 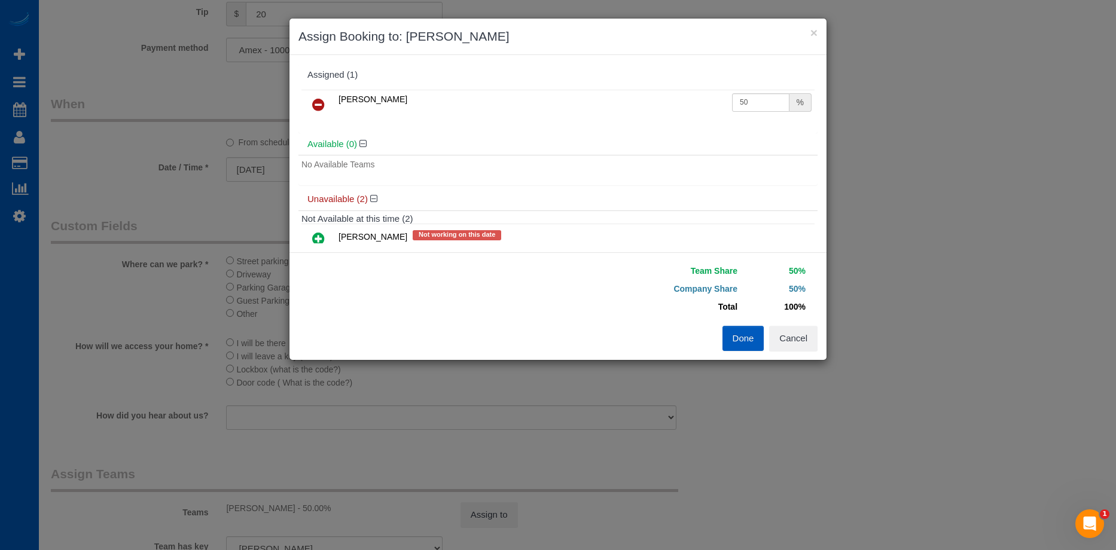 I want to click on td: Company Share, so click(x=654, y=289).